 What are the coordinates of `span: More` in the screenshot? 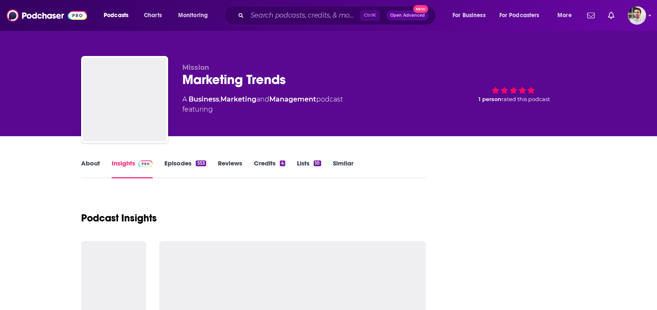 It's located at (565, 15).